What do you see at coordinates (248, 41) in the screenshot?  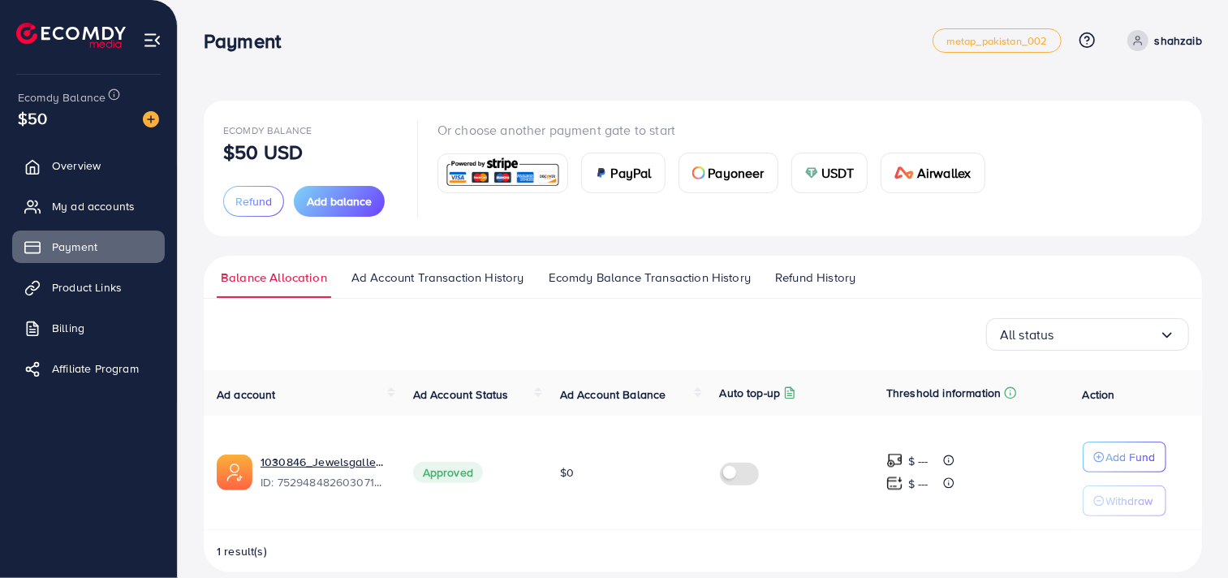 I see `h3: Payment` at bounding box center [248, 41].